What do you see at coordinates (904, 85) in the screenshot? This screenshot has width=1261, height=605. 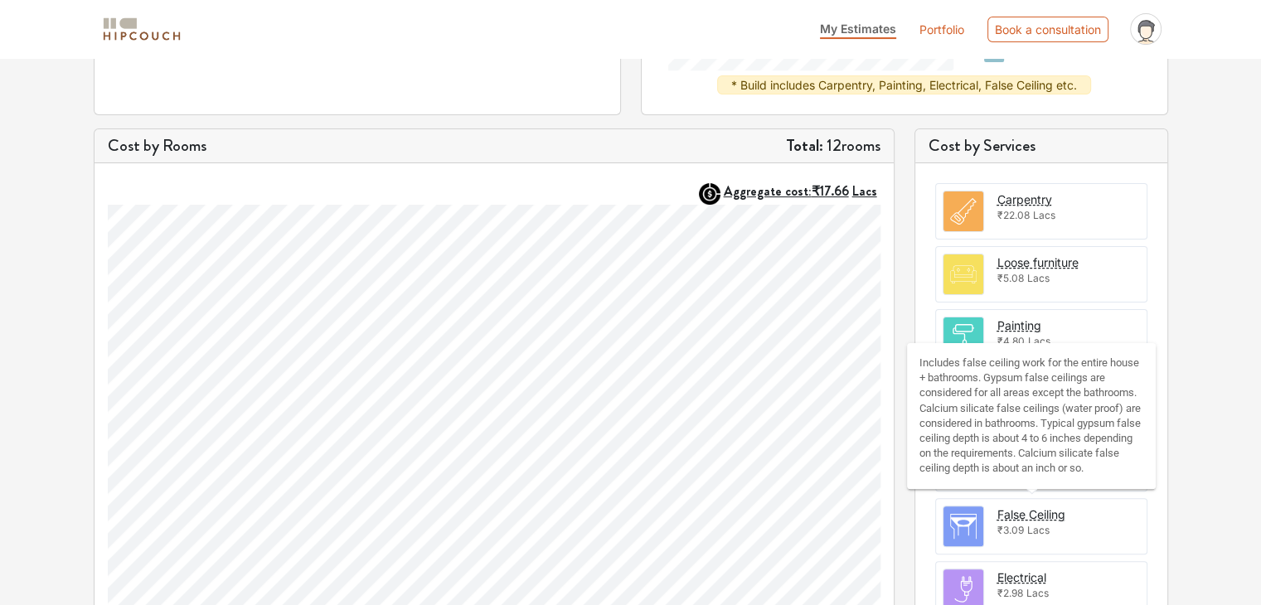 I see `div: * Build includes Carpentry, Painting, Electrical, False Ceiling etc.` at bounding box center [904, 85].